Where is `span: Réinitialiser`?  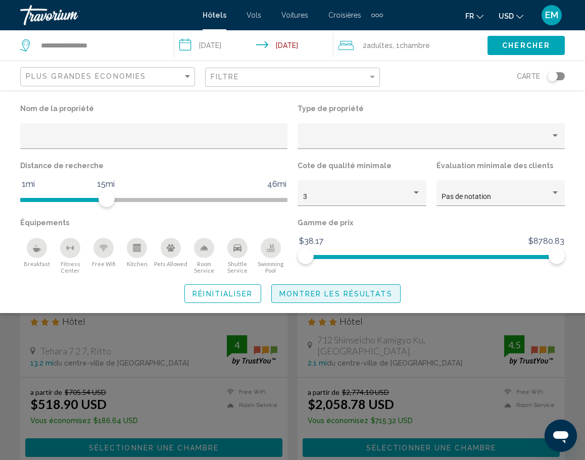
span: Réinitialiser is located at coordinates (222, 294).